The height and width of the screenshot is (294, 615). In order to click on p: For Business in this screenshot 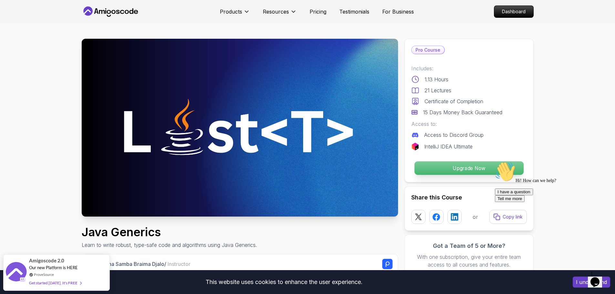, I will do `click(398, 12)`.